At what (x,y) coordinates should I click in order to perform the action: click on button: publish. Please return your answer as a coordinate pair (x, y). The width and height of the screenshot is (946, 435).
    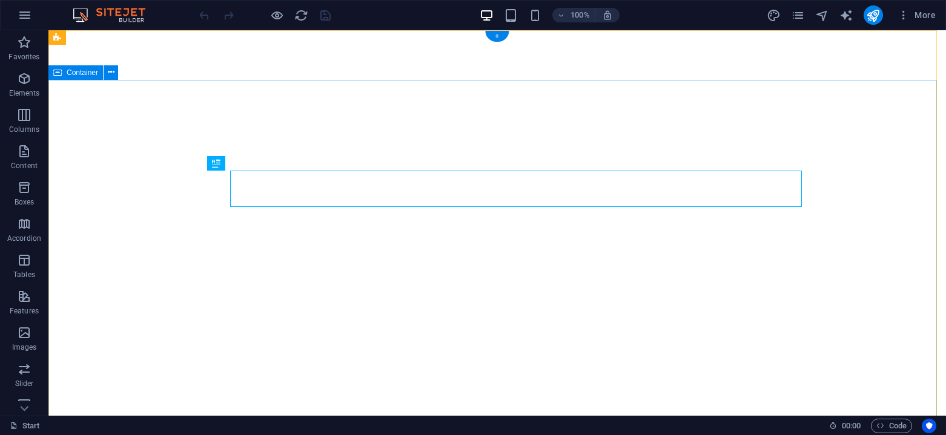
    Looking at the image, I should click on (873, 15).